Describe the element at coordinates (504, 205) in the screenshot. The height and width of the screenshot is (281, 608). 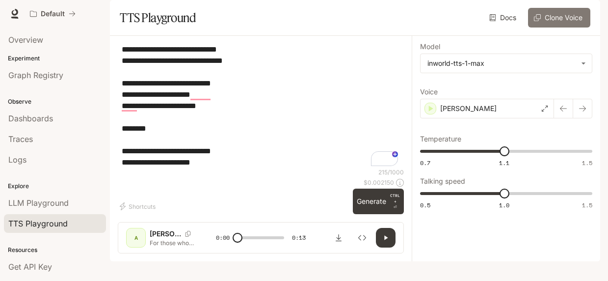
I see `span: 1.0` at that location.